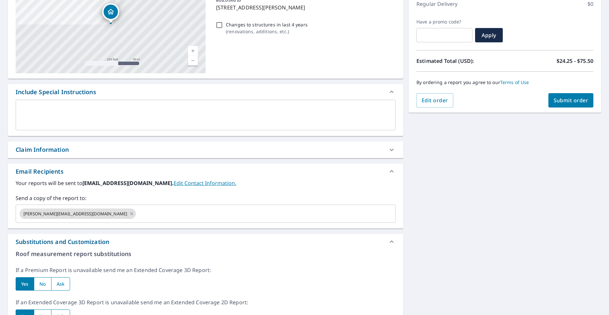 The width and height of the screenshot is (609, 315). I want to click on label: Send a copy of the report to:, so click(206, 198).